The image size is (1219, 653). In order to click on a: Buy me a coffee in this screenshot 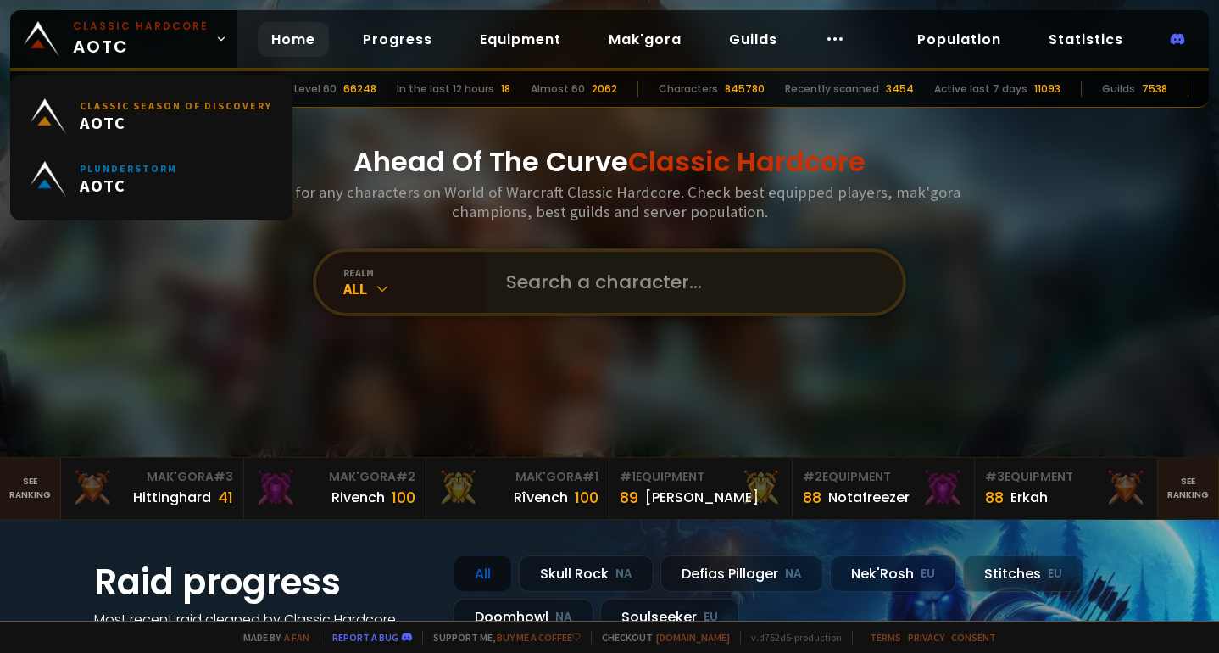, I will do `click(538, 637)`.